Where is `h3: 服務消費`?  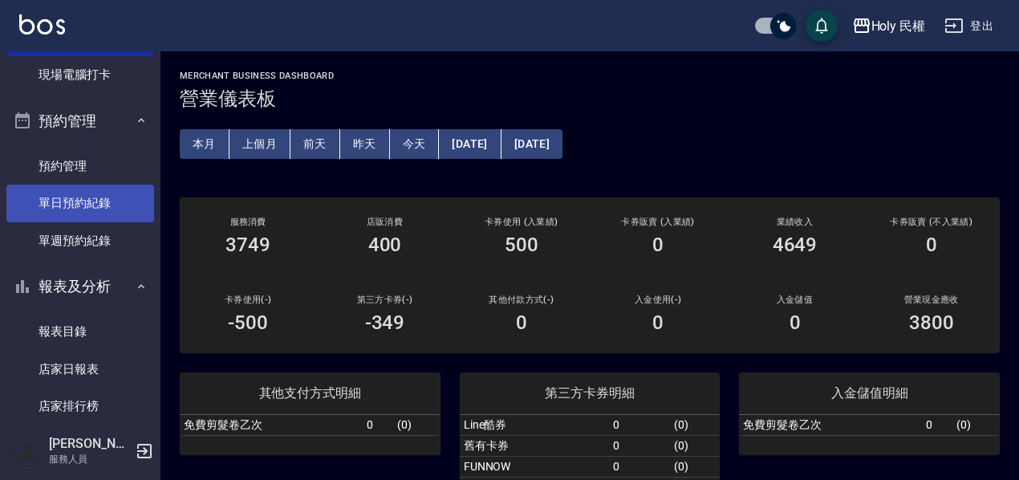
h3: 服務消費 is located at coordinates (248, 221).